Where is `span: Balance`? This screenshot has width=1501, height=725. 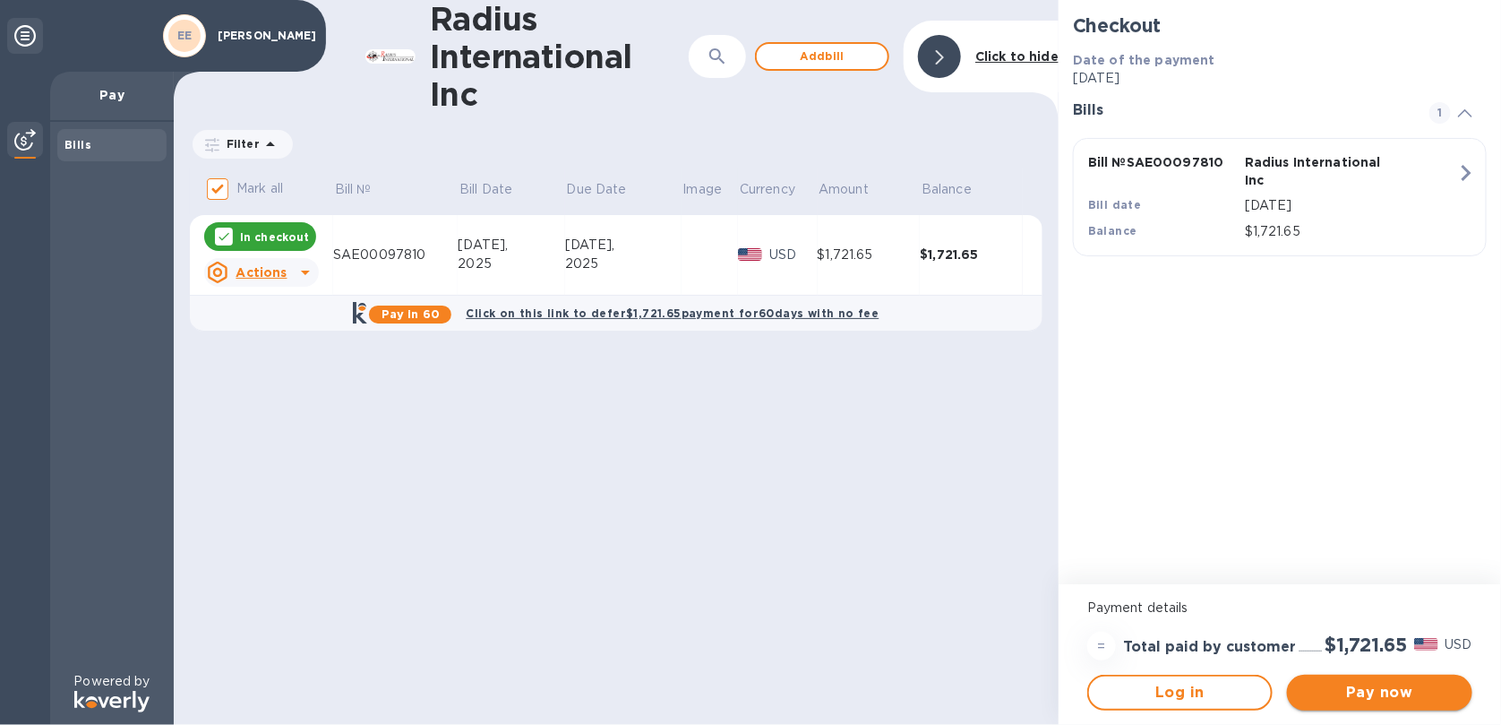 span: Balance is located at coordinates (958, 189).